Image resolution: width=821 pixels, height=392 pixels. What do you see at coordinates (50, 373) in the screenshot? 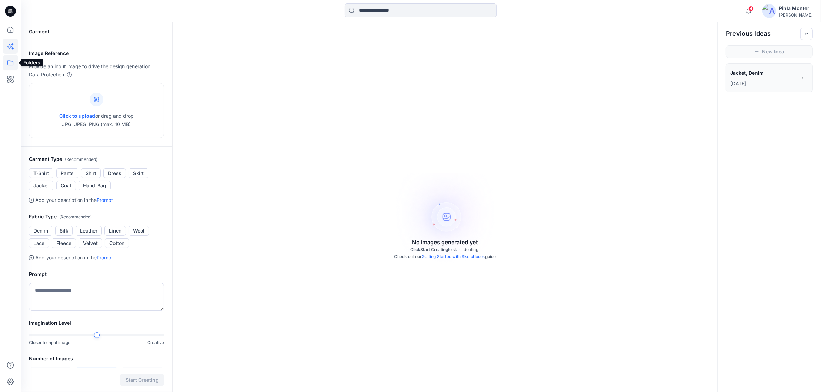
I see `button: 1` at bounding box center [50, 373].